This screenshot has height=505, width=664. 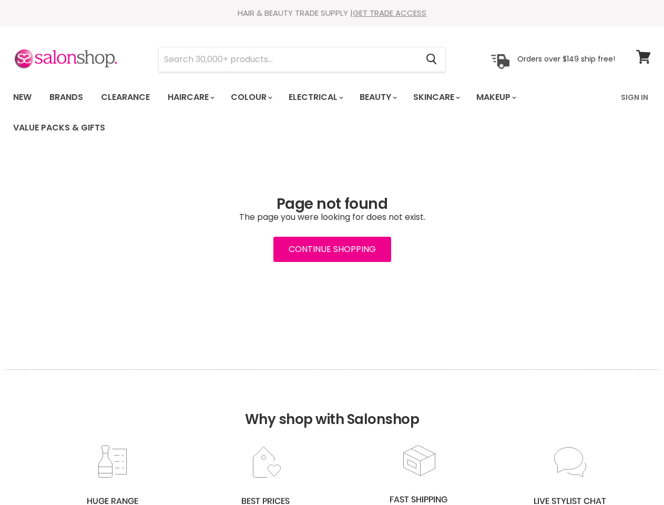 I want to click on a: GET TRADE ACCESS, so click(x=390, y=13).